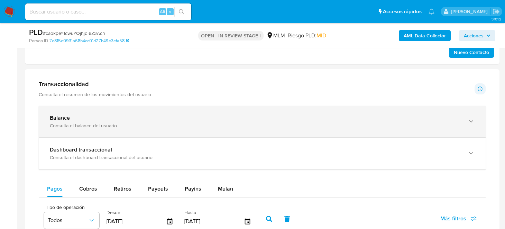 The image size is (505, 229). Describe the element at coordinates (307, 36) in the screenshot. I see `span: Riesgo PLD:` at that location.